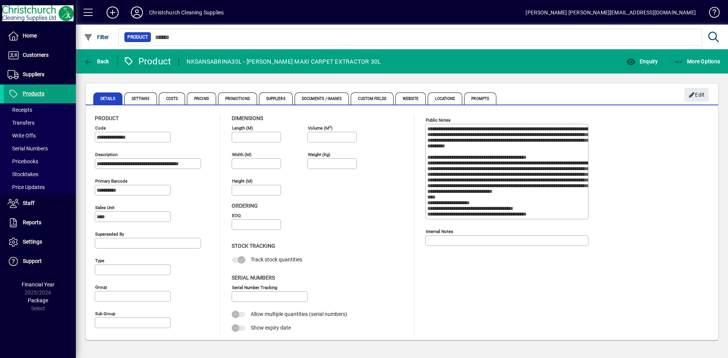 This screenshot has width=728, height=358. Describe the element at coordinates (255, 288) in the screenshot. I see `mat-label: Serial Number tracking` at that location.